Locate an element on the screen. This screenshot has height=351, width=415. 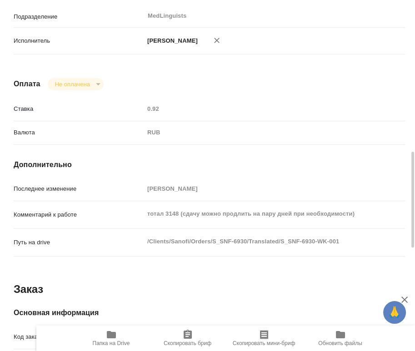
textarea: тотал 3148 (сдачу можно продлить на пару дней при необходимости) is located at coordinates (274, 214).